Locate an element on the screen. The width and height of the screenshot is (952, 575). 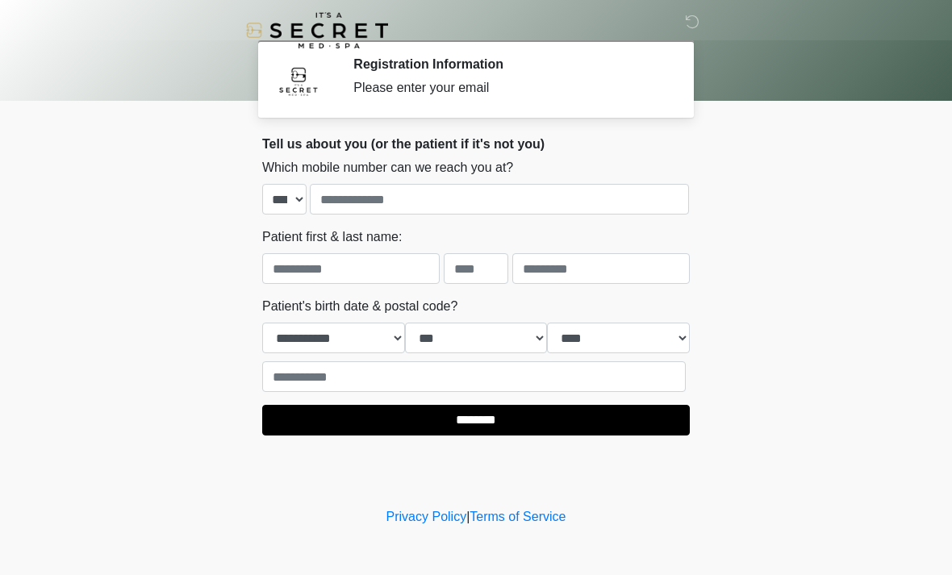
img: It's A Secret Med Spa Logo is located at coordinates (317, 30).